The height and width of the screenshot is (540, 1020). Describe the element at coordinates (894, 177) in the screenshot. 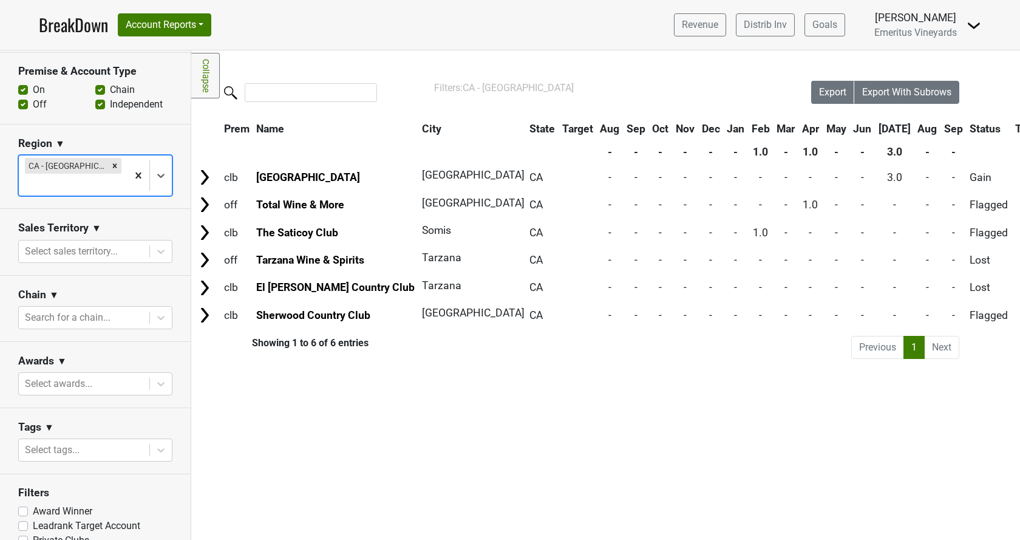

I see `span: 3.0` at that location.